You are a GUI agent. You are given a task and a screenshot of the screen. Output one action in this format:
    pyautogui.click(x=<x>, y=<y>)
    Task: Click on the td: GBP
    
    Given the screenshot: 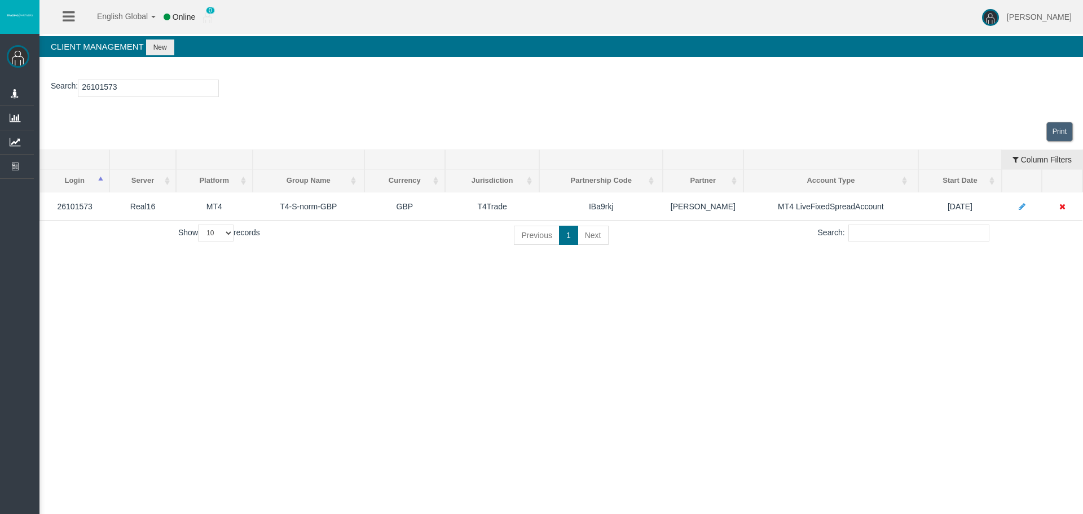 What is the action you would take?
    pyautogui.click(x=404, y=206)
    